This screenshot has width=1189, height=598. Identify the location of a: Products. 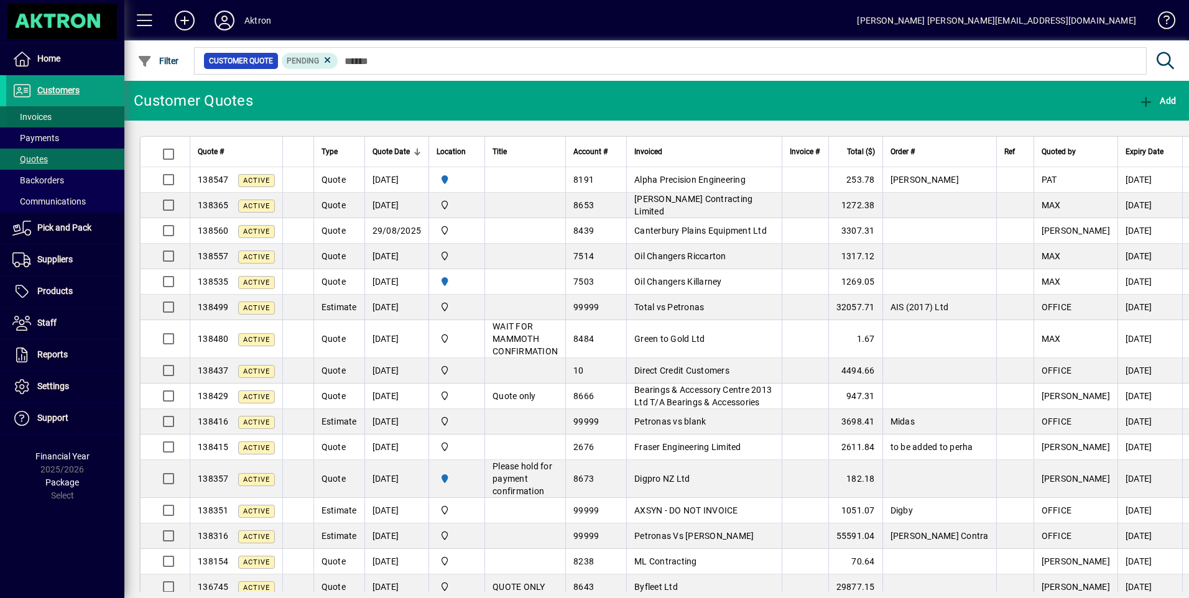
(65, 292).